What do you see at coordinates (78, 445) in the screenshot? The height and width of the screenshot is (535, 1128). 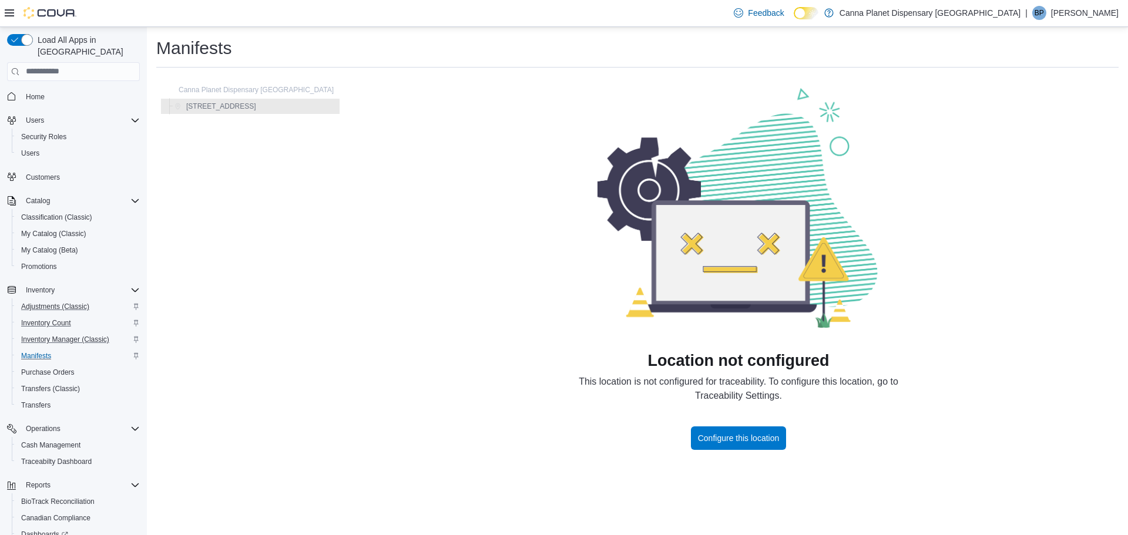 I see `button: Cash Management` at bounding box center [78, 445].